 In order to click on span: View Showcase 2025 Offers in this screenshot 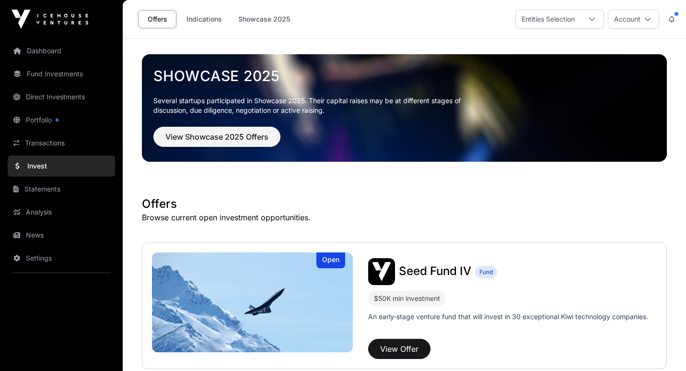, I will do `click(217, 137)`.